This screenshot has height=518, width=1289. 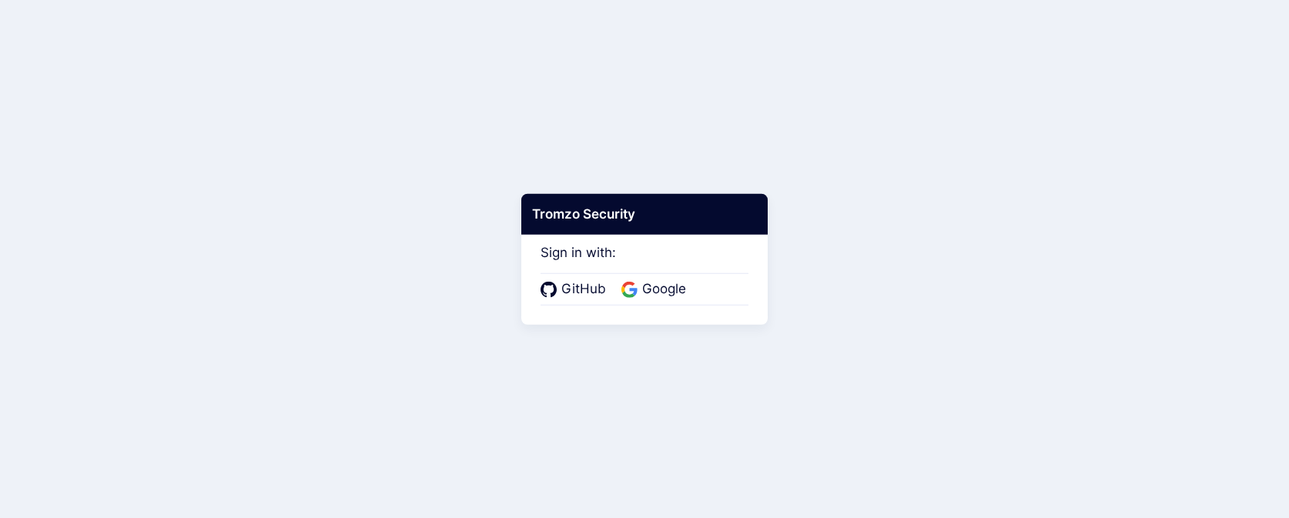 I want to click on a: GitHub, so click(x=575, y=289).